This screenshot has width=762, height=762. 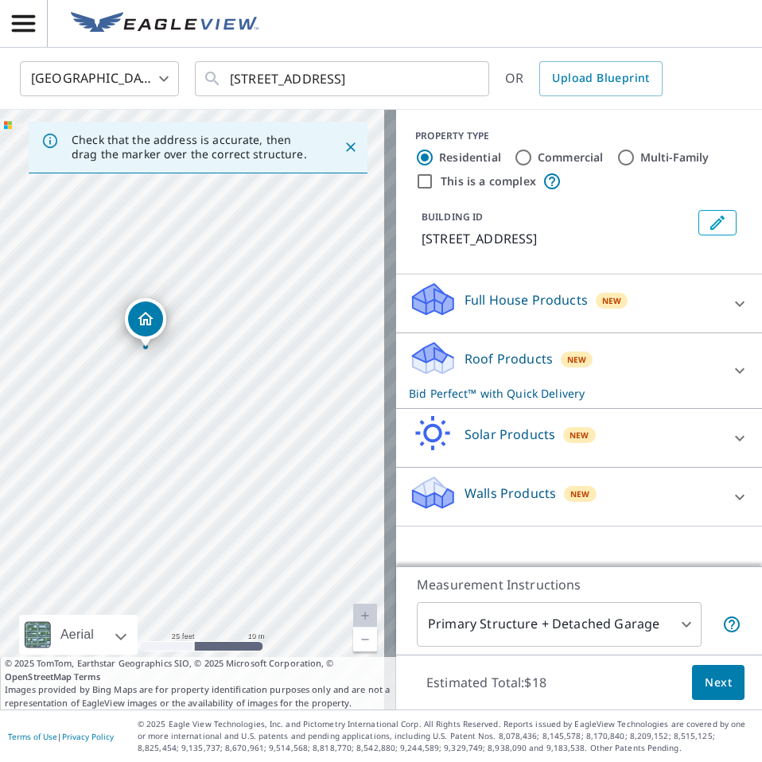 I want to click on p: Estimated Total: $18, so click(x=486, y=682).